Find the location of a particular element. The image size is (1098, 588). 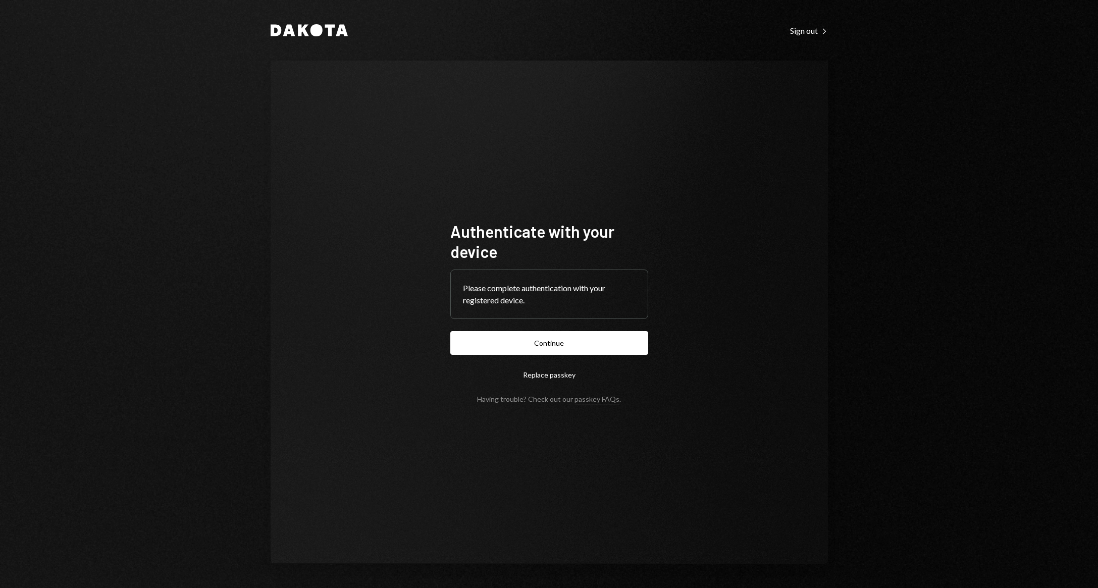

div: Please complete authentication with your registered device. is located at coordinates (549, 294).